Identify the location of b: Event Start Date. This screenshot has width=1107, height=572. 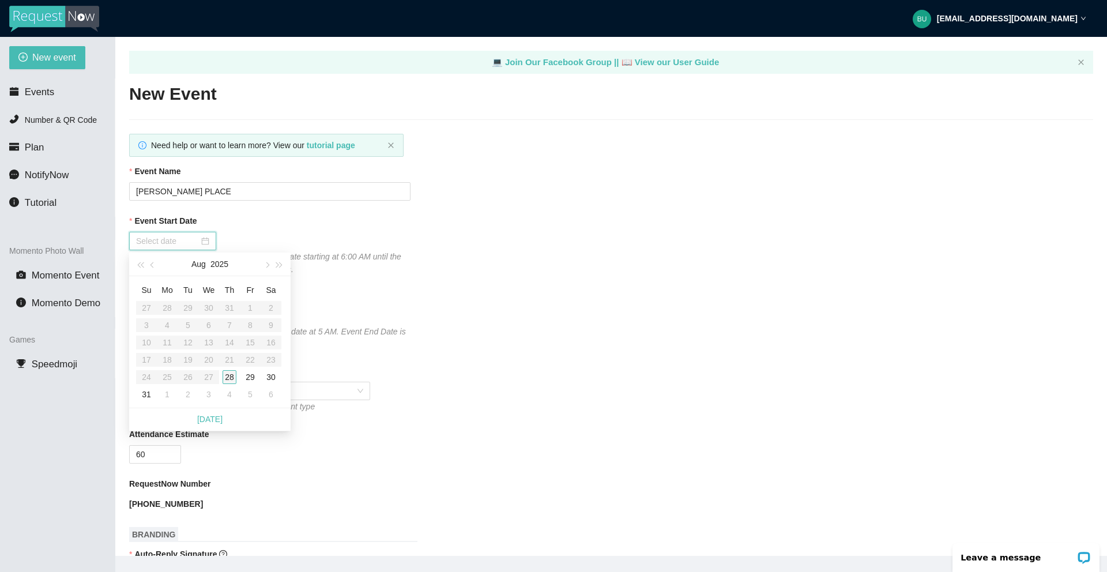
(165, 221).